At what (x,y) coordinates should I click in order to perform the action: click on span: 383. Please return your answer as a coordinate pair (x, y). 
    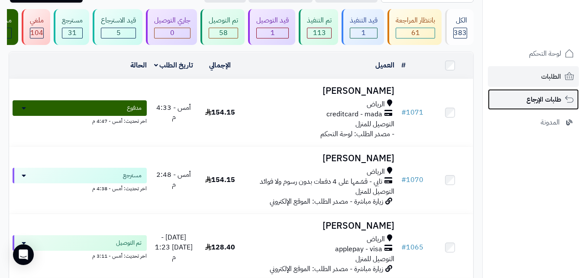
    Looking at the image, I should click on (460, 33).